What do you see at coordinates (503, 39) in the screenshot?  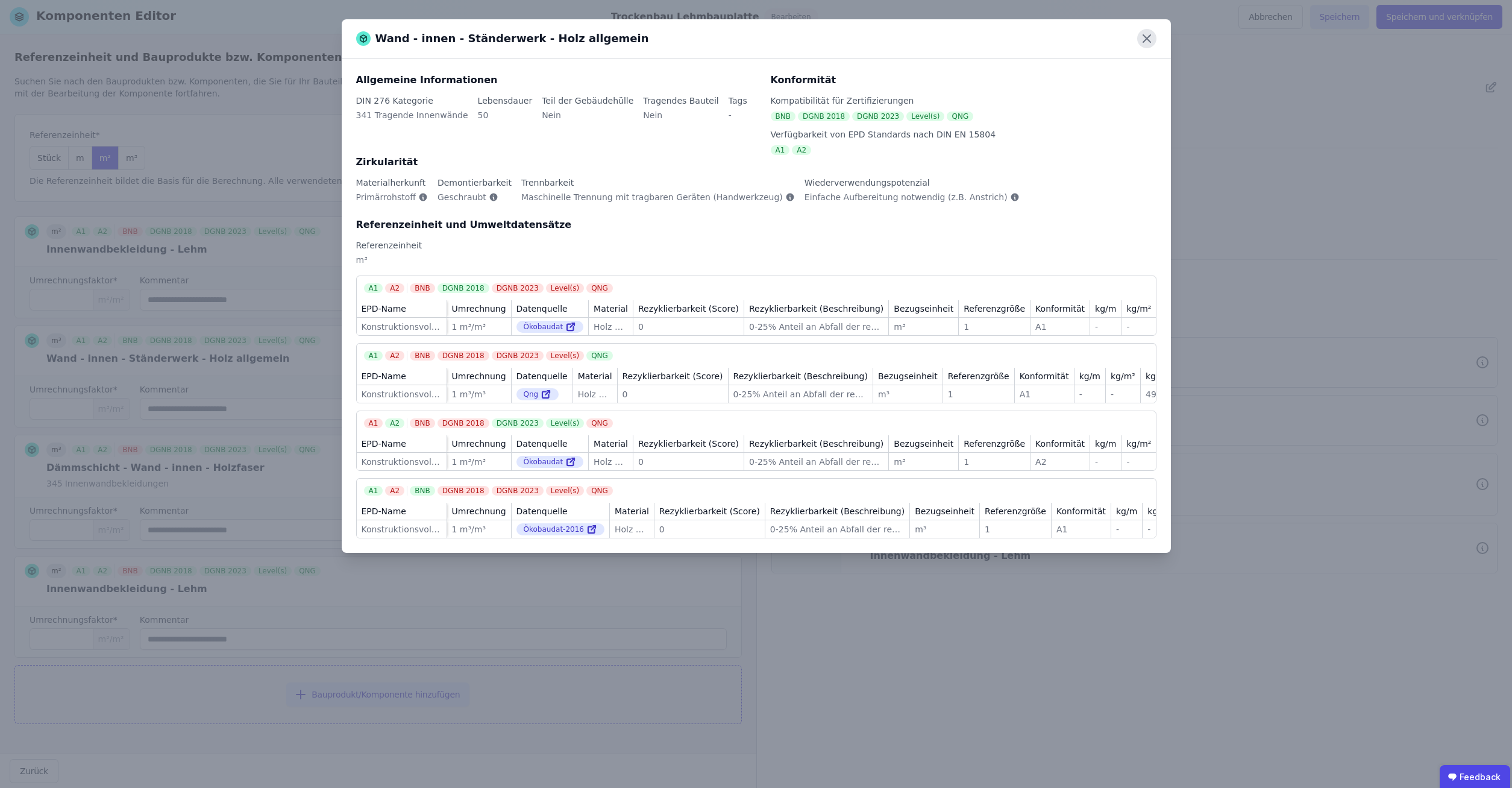 I see `div: Wand - innen - Ständerwerk - Holz allgemein` at bounding box center [503, 39].